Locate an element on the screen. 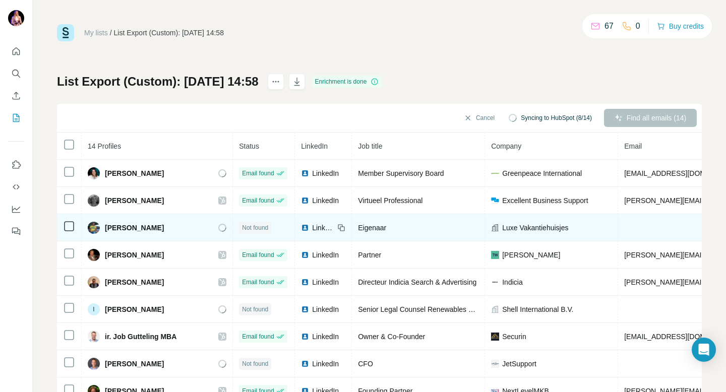 The height and width of the screenshot is (392, 726). span: CFO is located at coordinates (365, 364).